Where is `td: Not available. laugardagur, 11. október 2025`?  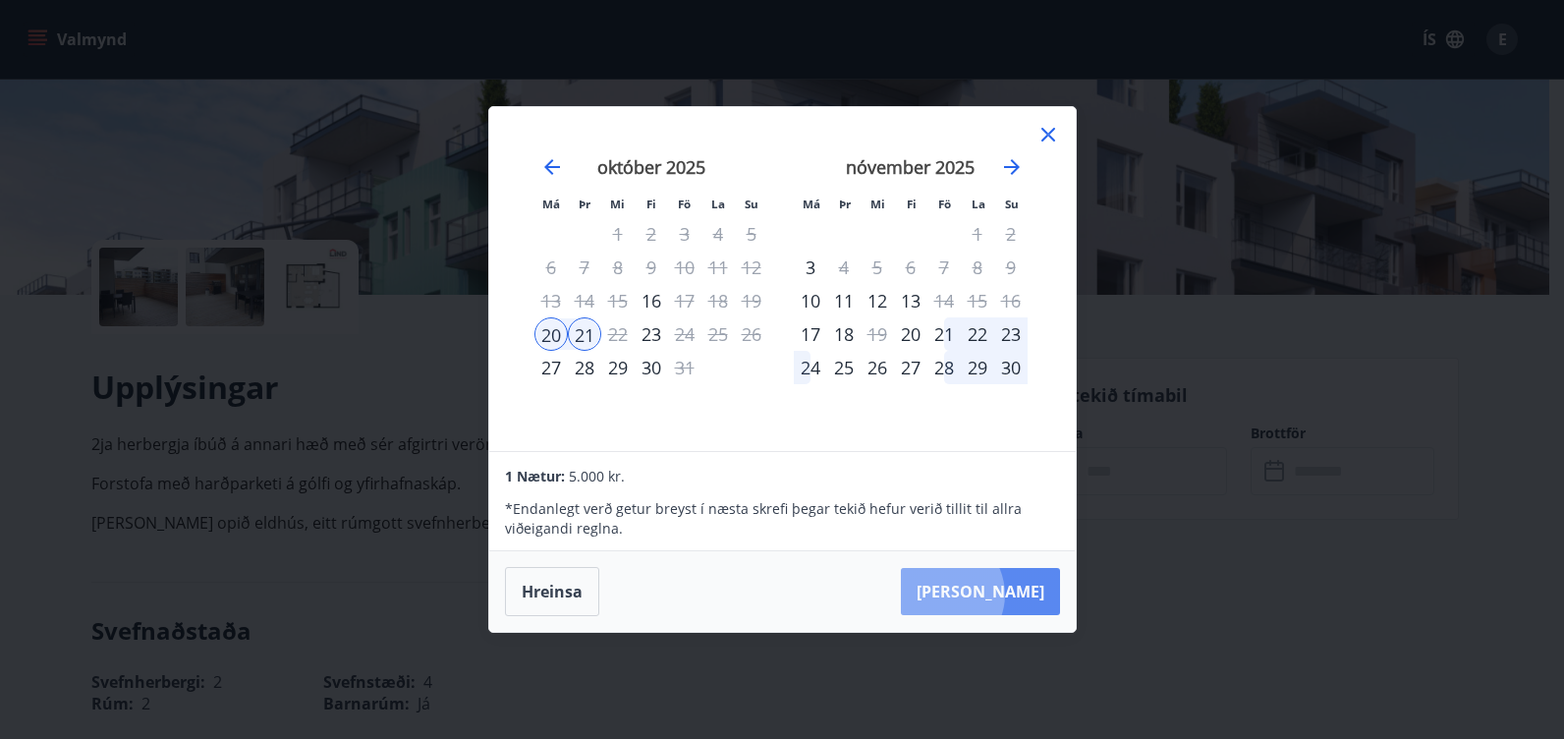 td: Not available. laugardagur, 11. október 2025 is located at coordinates (718, 267).